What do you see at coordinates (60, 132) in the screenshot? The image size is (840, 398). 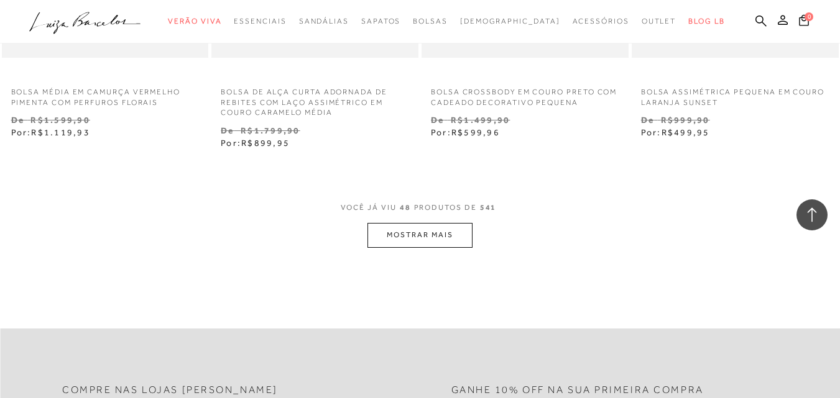 I see `span: R$1.119,93` at bounding box center [60, 132].